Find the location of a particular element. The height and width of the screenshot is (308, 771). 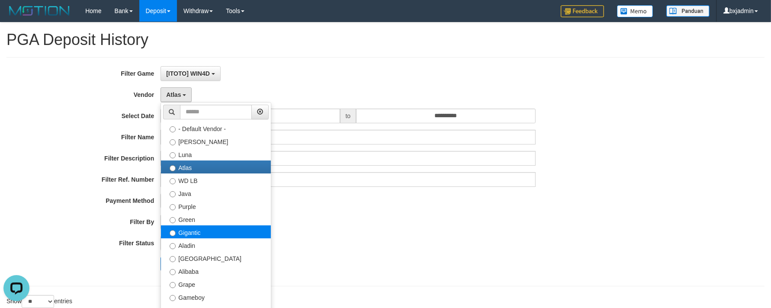

button: Open LiveChat chat widget is located at coordinates (16, 16).